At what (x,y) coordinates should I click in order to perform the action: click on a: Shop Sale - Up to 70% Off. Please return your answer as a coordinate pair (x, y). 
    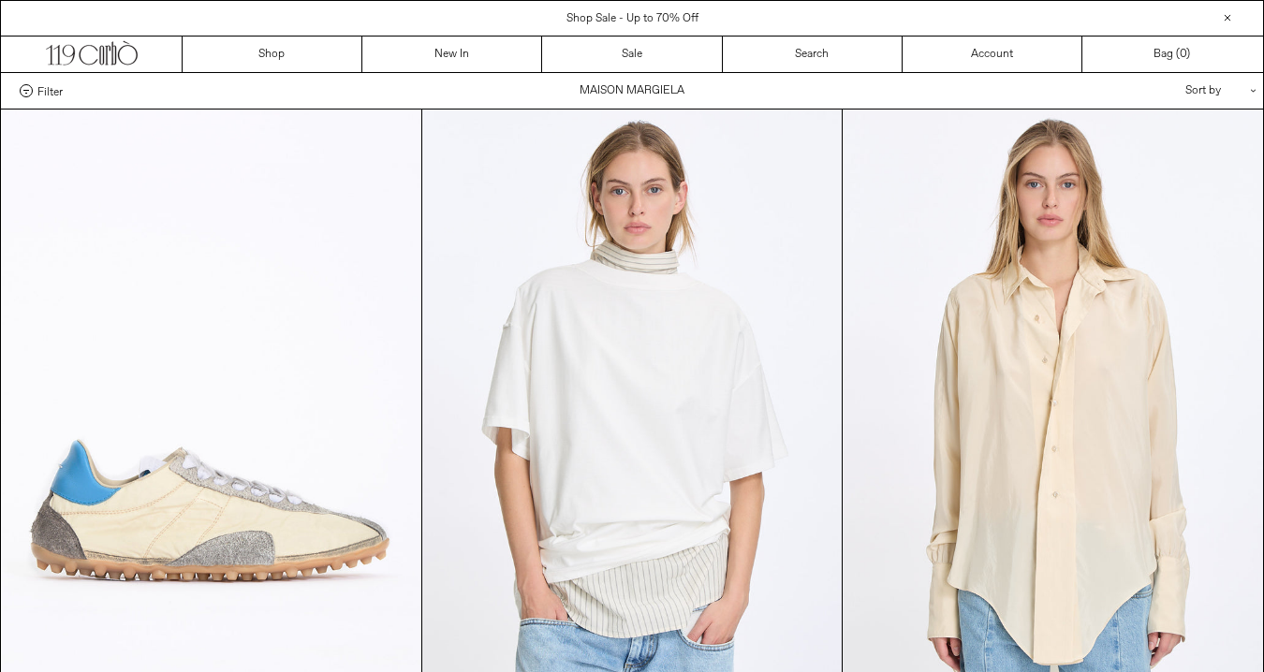
    Looking at the image, I should click on (632, 19).